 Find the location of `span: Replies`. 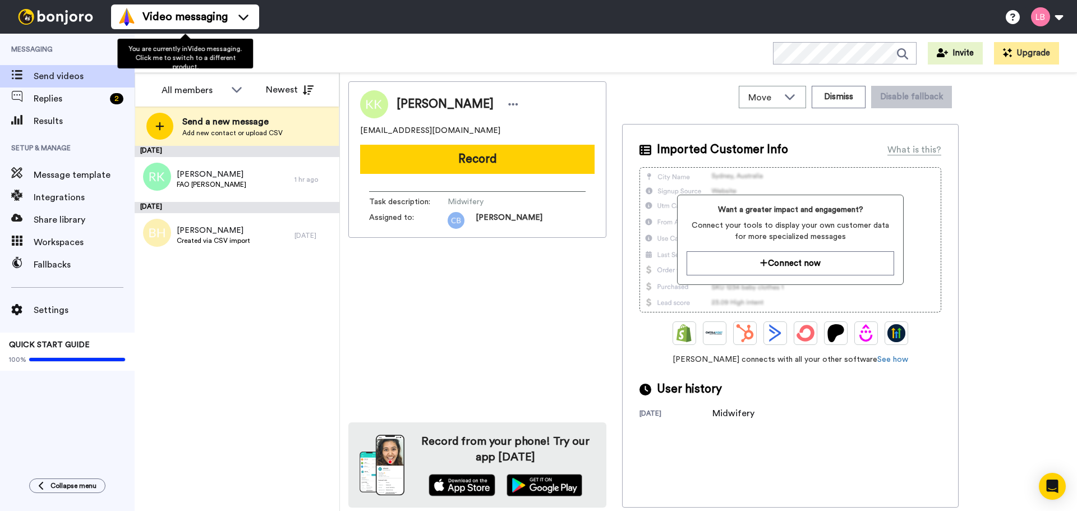

span: Replies is located at coordinates (70, 99).